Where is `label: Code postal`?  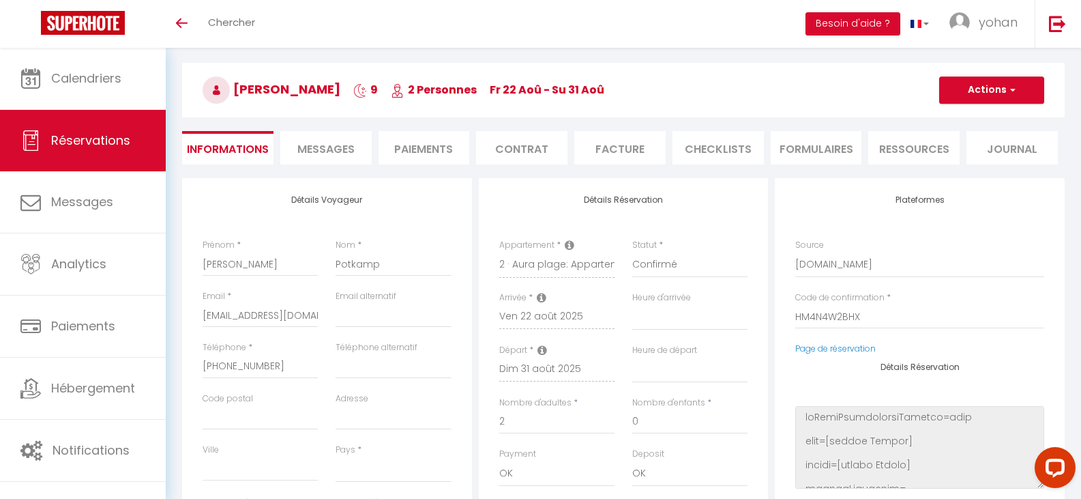
label: Code postal is located at coordinates (228, 398).